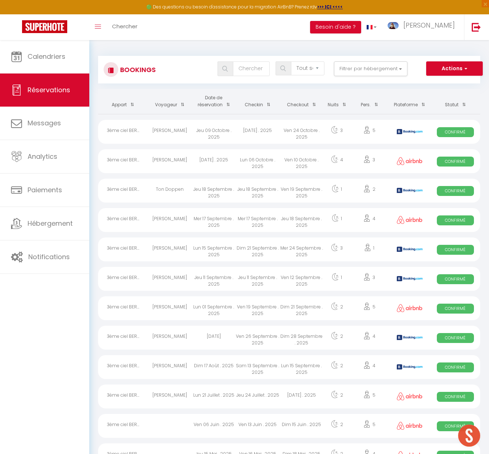 Image resolution: width=489 pixels, height=454 pixels. What do you see at coordinates (50, 223) in the screenshot?
I see `span: Hébergement` at bounding box center [50, 223].